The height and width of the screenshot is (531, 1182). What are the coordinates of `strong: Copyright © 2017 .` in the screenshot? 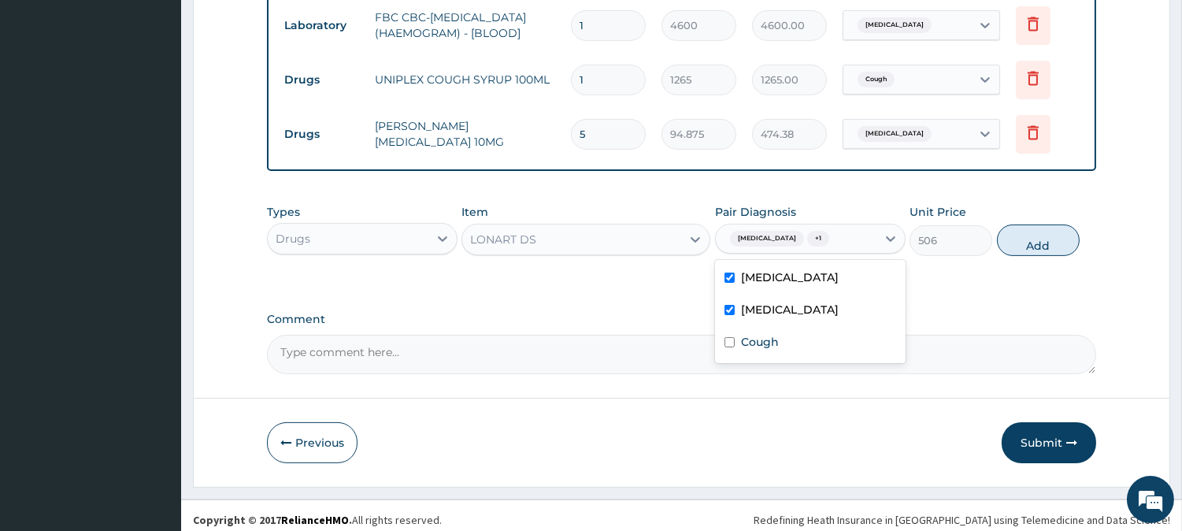 It's located at (272, 520).